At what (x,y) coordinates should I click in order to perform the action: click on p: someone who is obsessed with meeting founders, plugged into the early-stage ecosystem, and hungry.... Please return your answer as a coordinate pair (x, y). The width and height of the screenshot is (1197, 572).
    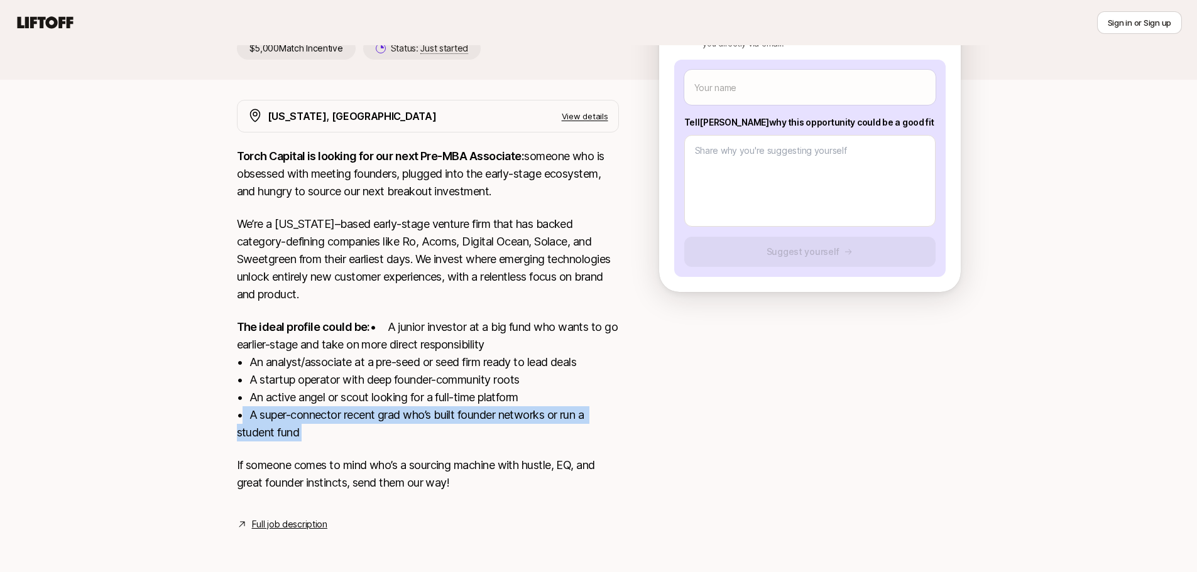
    Looking at the image, I should click on (428, 174).